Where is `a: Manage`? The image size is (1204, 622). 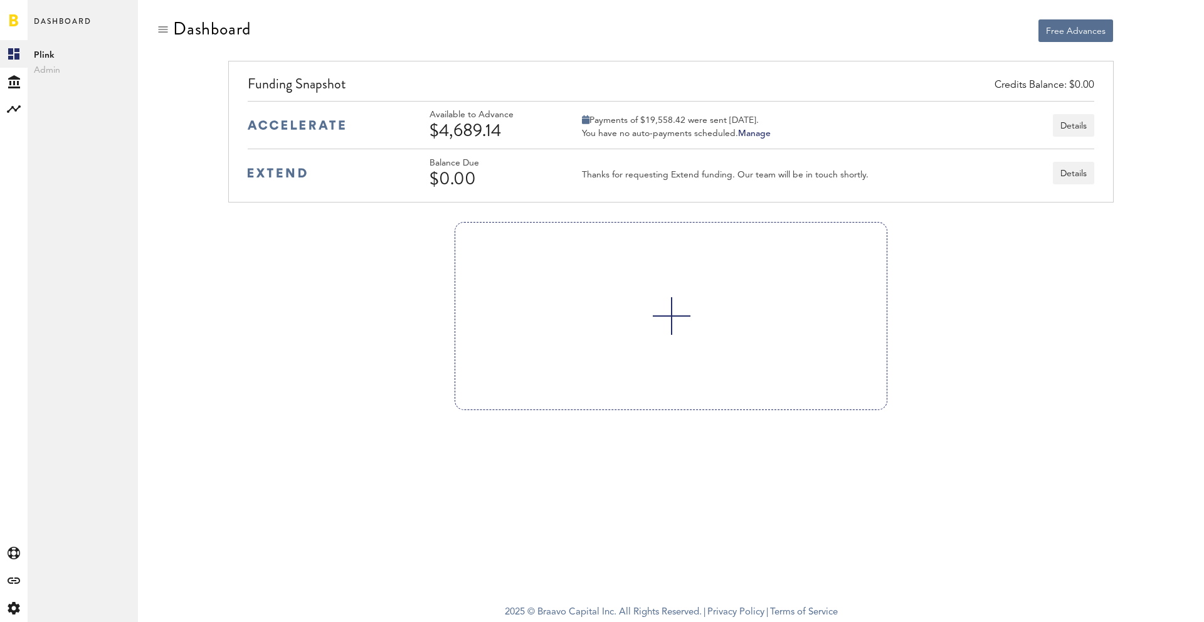 a: Manage is located at coordinates (754, 134).